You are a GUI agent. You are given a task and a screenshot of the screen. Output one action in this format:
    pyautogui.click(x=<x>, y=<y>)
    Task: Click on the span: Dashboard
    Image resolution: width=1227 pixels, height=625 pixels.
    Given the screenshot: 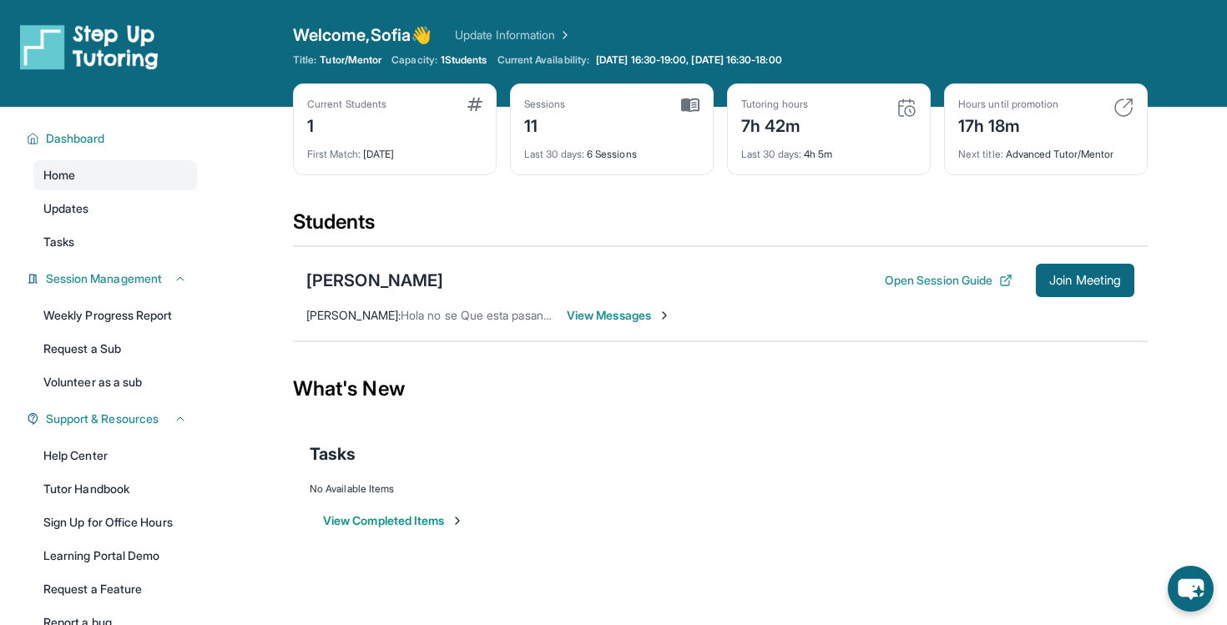 What is the action you would take?
    pyautogui.click(x=75, y=139)
    